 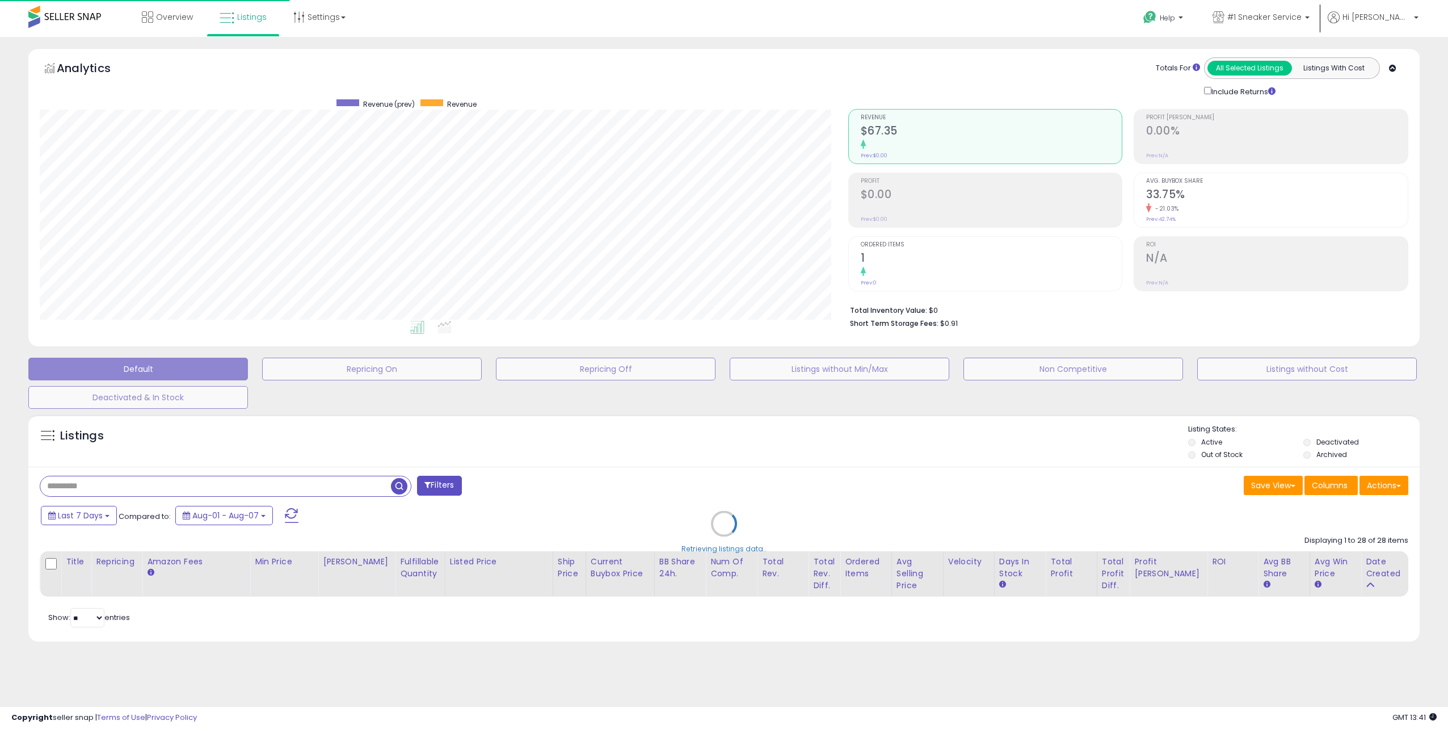 I want to click on a: Help, so click(x=1164, y=19).